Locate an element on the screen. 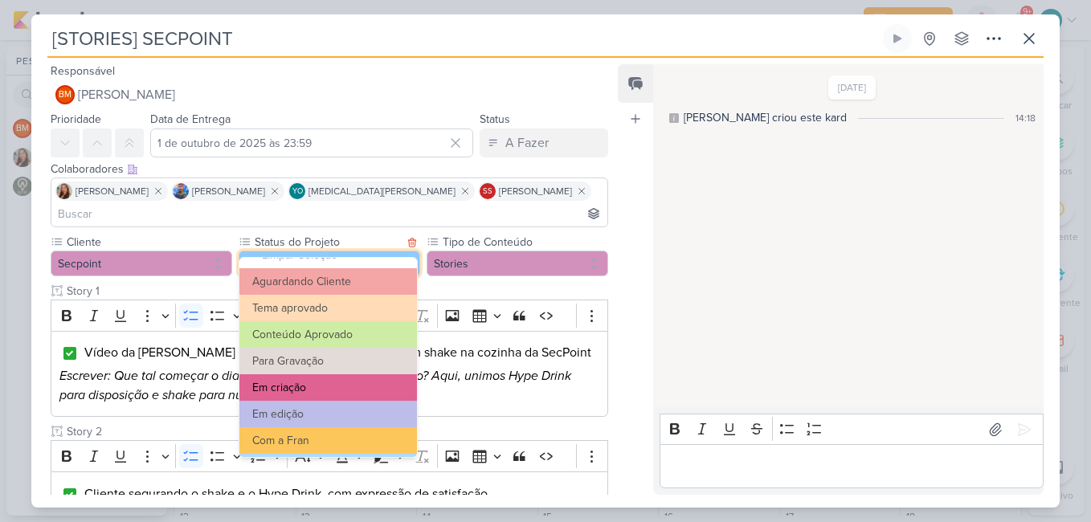  div: 14:18 is located at coordinates (1025, 118).